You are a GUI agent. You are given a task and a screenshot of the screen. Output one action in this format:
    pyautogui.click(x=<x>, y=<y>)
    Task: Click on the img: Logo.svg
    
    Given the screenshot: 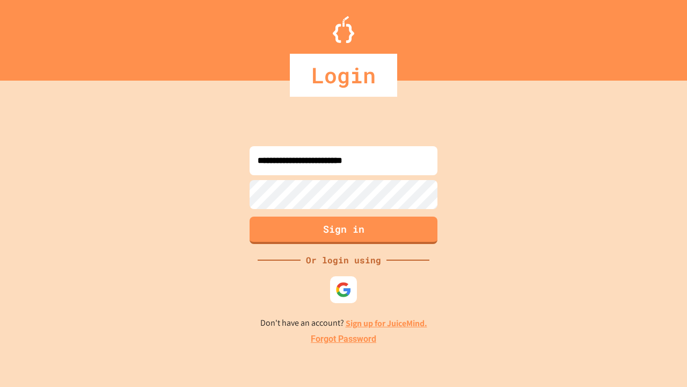 What is the action you would take?
    pyautogui.click(x=344, y=30)
    